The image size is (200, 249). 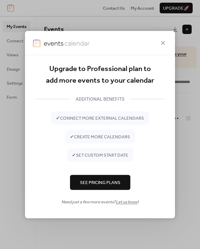 What do you see at coordinates (127, 202) in the screenshot?
I see `a: Let us know` at bounding box center [127, 202].